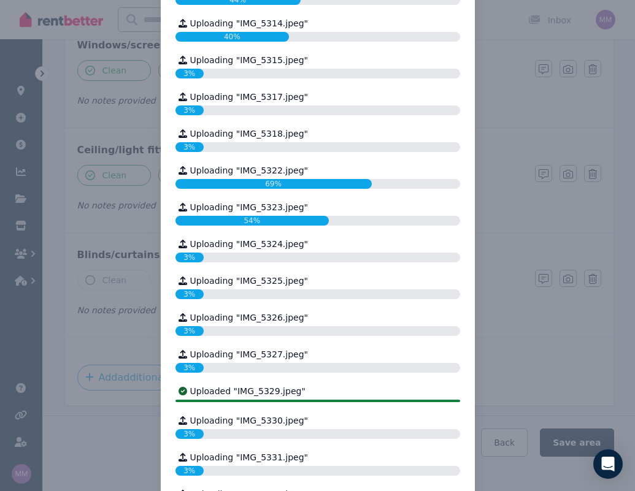 The image size is (635, 491). I want to click on span: 40%, so click(232, 37).